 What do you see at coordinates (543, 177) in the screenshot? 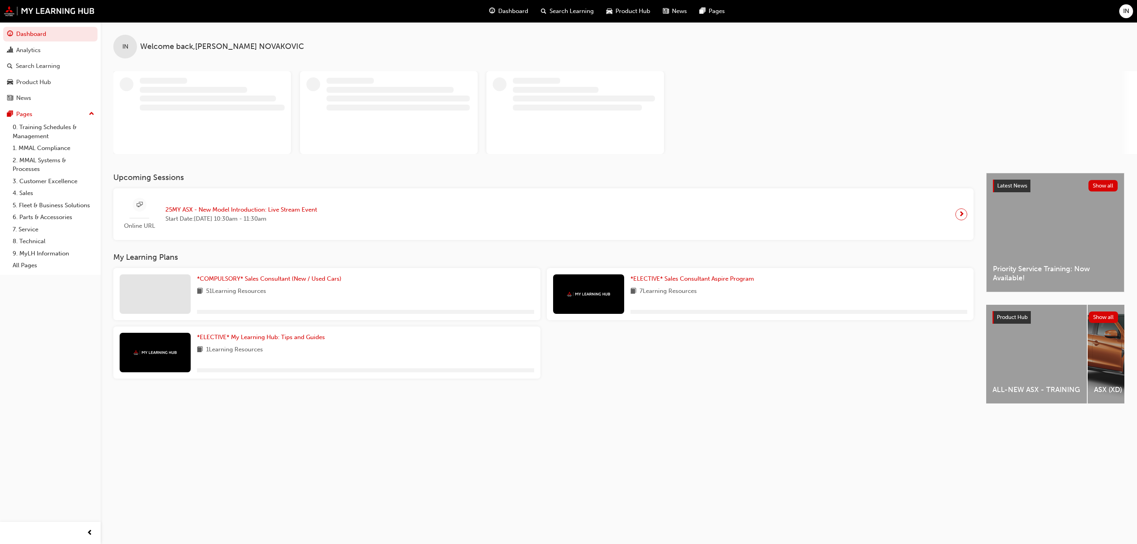
I see `h3: Upcoming Sessions` at bounding box center [543, 177].